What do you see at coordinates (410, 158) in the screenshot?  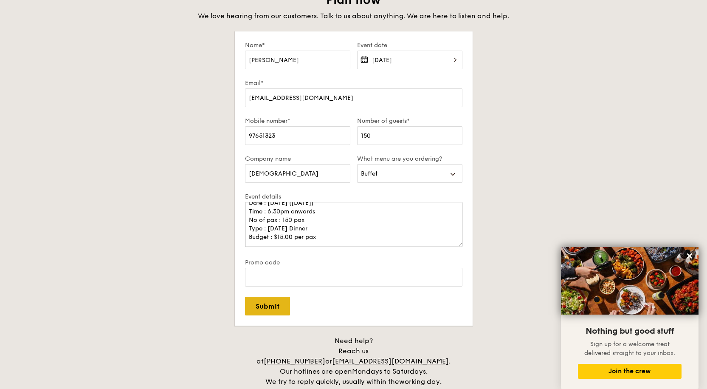 I see `label: What menu are you ordering?` at bounding box center [410, 158].